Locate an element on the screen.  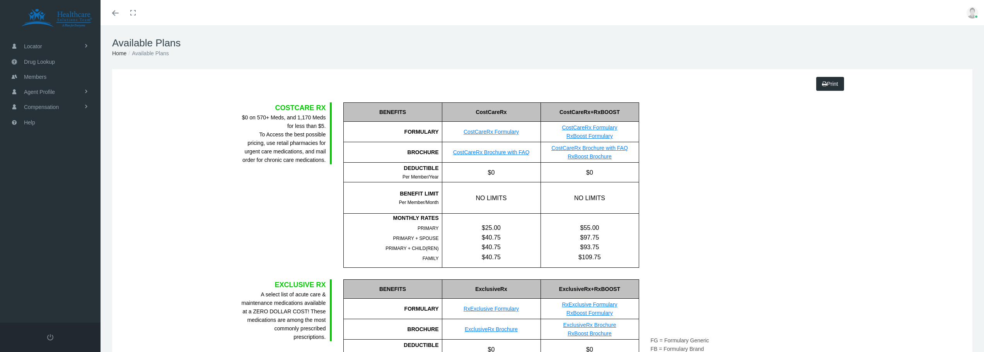
span: Drug Lookup is located at coordinates (39, 62).